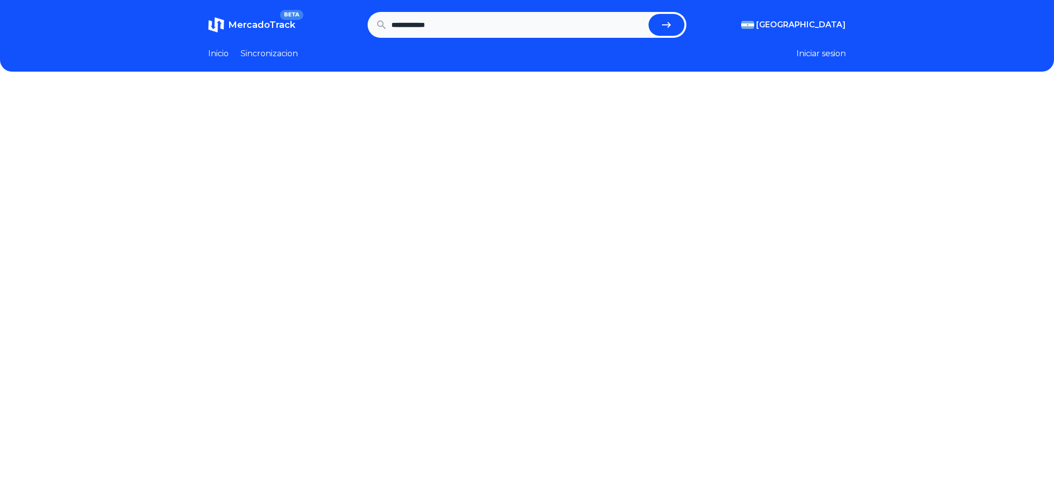  I want to click on a: MercadoTrackBETA, so click(251, 25).